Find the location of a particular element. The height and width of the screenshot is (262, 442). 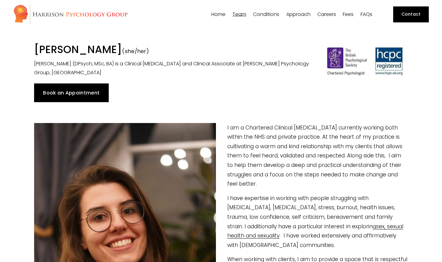

a: Careers is located at coordinates (326, 14).